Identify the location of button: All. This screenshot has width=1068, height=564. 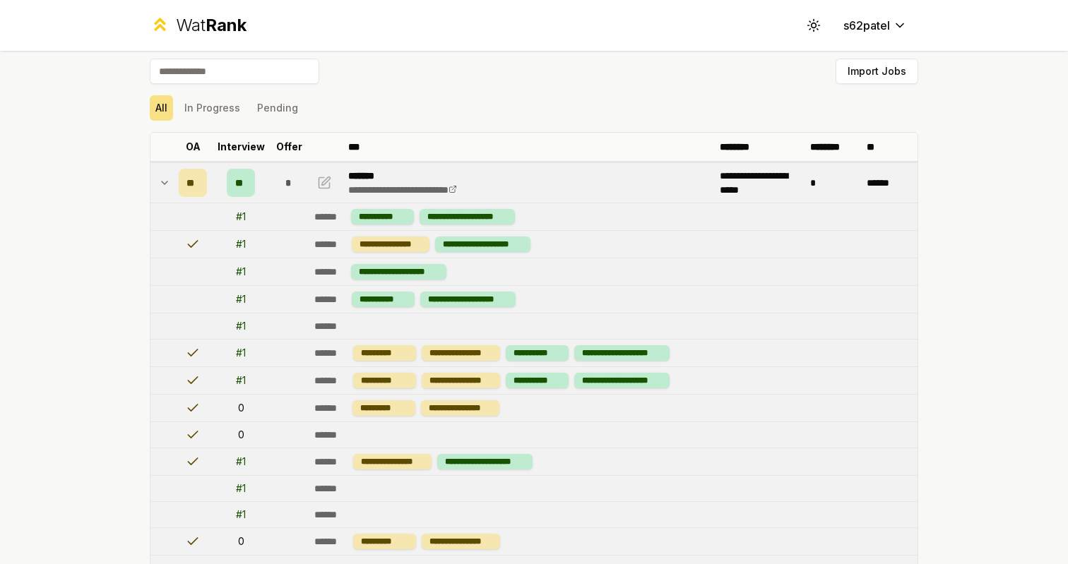
(161, 108).